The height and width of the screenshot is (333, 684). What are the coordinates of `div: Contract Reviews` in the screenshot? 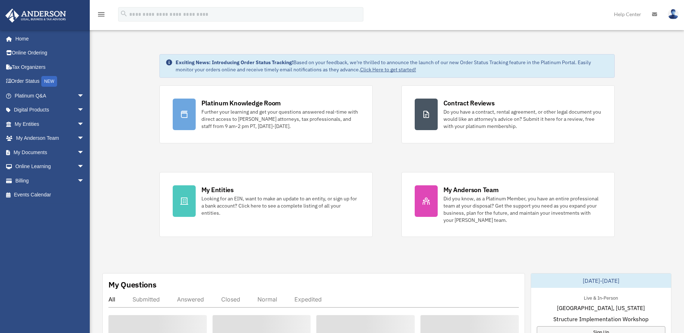 It's located at (469, 103).